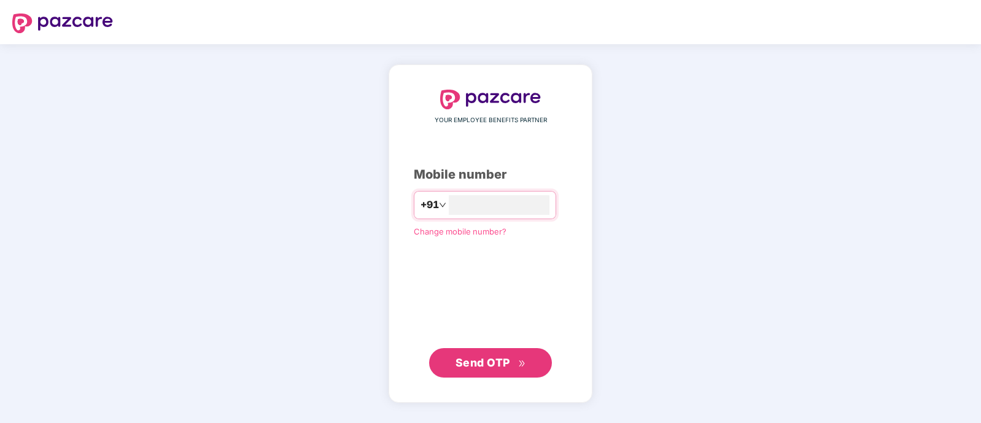  Describe the element at coordinates (460, 231) in the screenshot. I see `span: Change mobile number?` at that location.